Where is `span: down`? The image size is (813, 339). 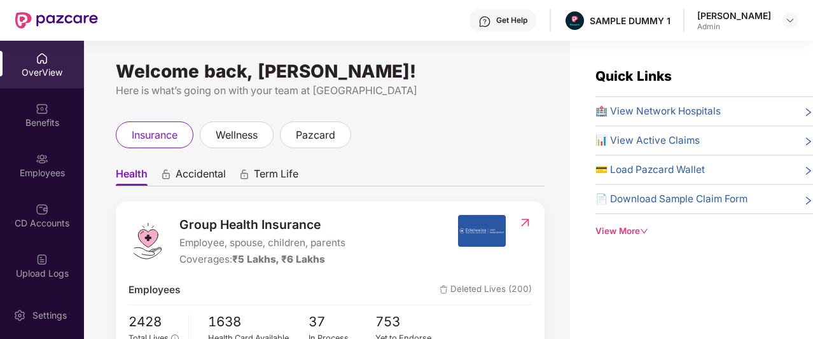 span: down is located at coordinates (644, 231).